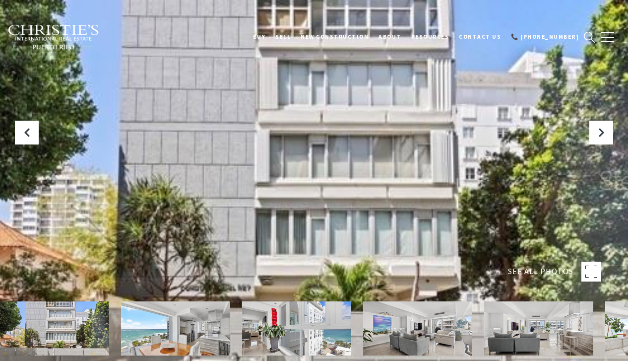  What do you see at coordinates (430, 37) in the screenshot?
I see `a: Resources` at bounding box center [430, 37].